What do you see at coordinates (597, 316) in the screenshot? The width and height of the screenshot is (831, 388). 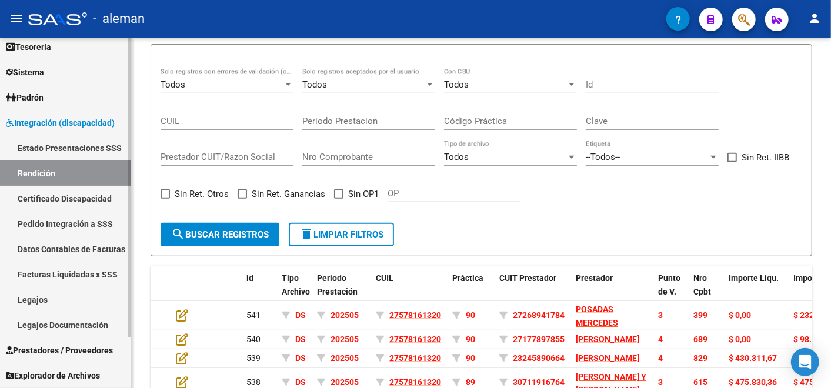 I see `span: POSADAS MERCEDES` at bounding box center [597, 316].